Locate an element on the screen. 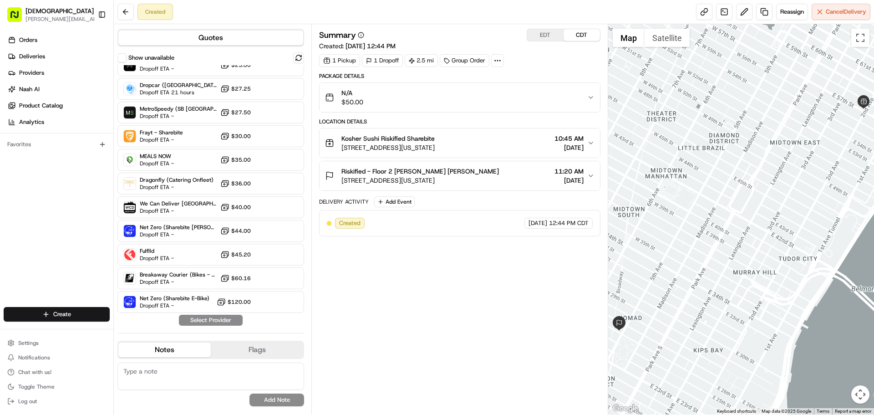 This screenshot has height=415, width=874. span: $45.20 is located at coordinates (241, 254).